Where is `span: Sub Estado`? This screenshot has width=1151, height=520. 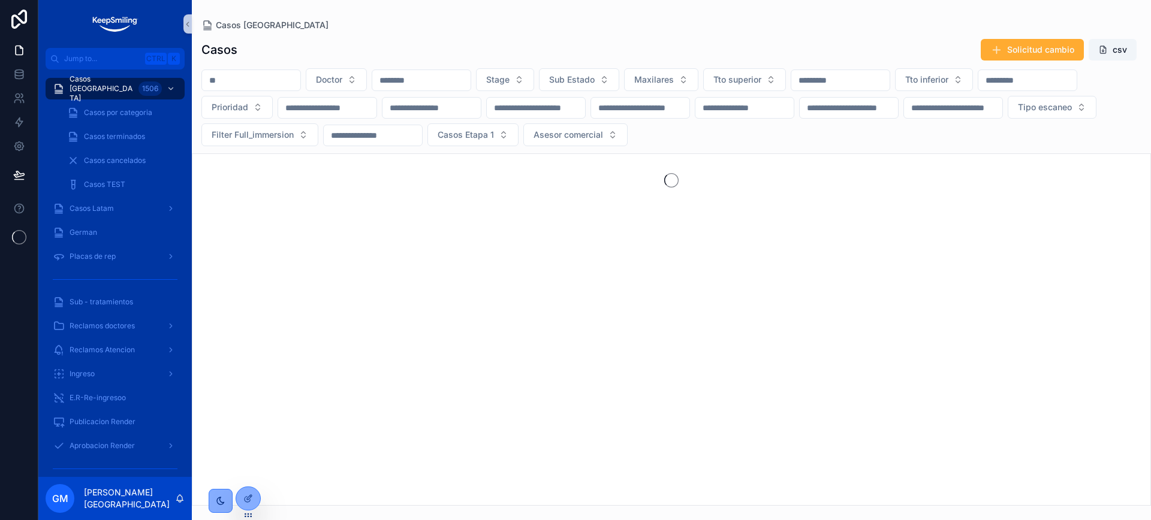
span: Sub Estado is located at coordinates (572, 80).